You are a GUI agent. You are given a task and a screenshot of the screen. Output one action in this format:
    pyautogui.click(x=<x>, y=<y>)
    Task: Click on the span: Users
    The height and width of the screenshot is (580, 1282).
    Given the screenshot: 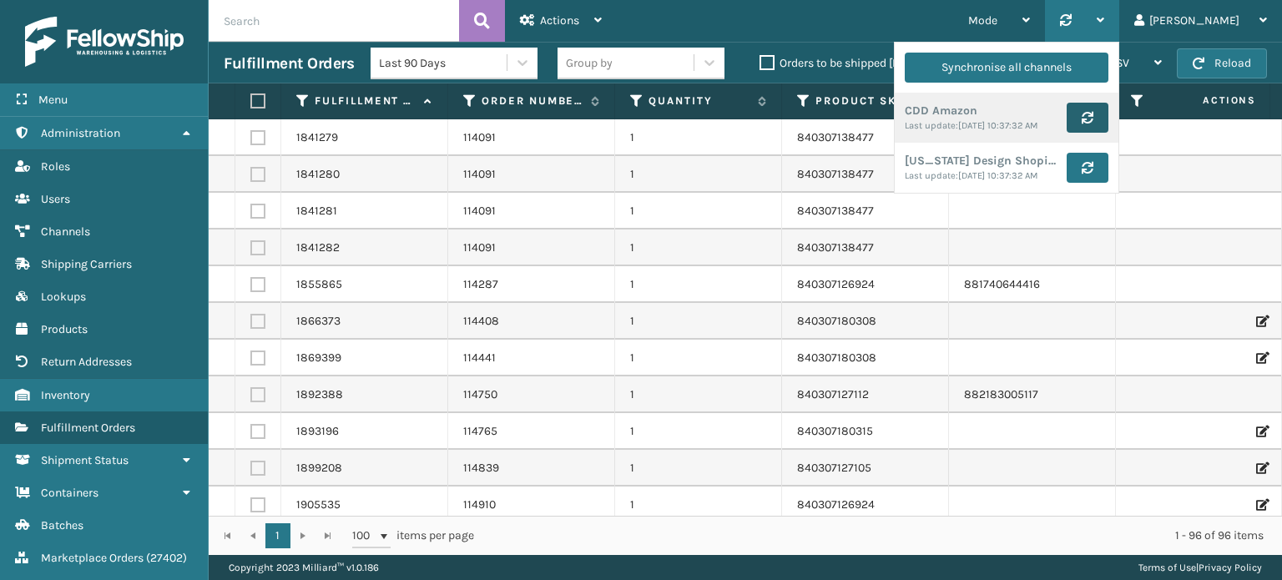 What is the action you would take?
    pyautogui.click(x=55, y=199)
    